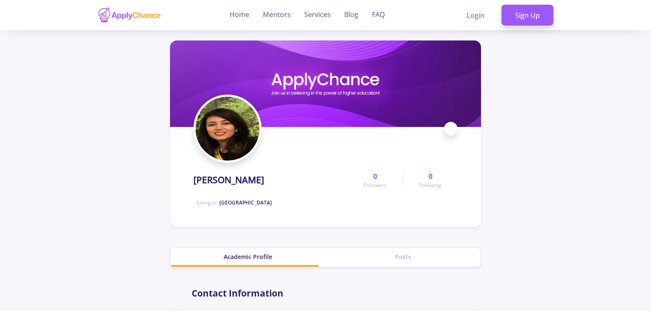  I want to click on a: 0Following, so click(430, 180).